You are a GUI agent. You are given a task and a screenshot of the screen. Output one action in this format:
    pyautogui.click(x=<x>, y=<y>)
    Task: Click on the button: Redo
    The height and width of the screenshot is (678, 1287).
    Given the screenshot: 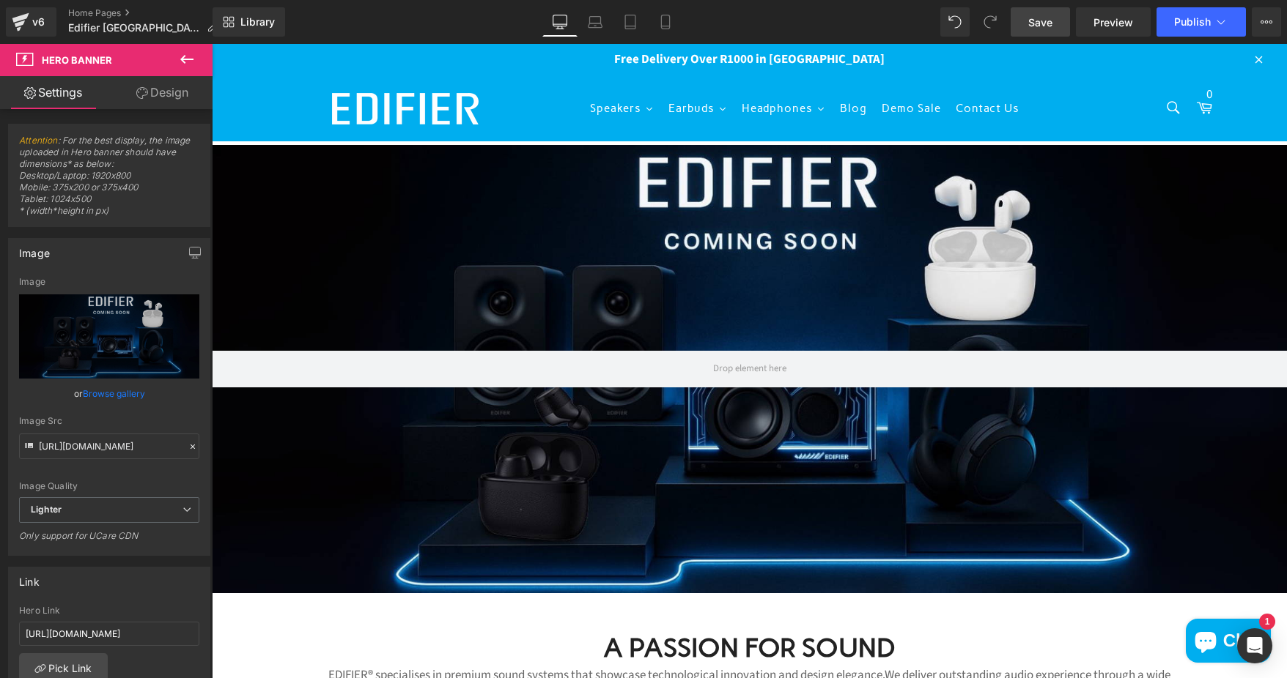 What is the action you would take?
    pyautogui.click(x=990, y=22)
    